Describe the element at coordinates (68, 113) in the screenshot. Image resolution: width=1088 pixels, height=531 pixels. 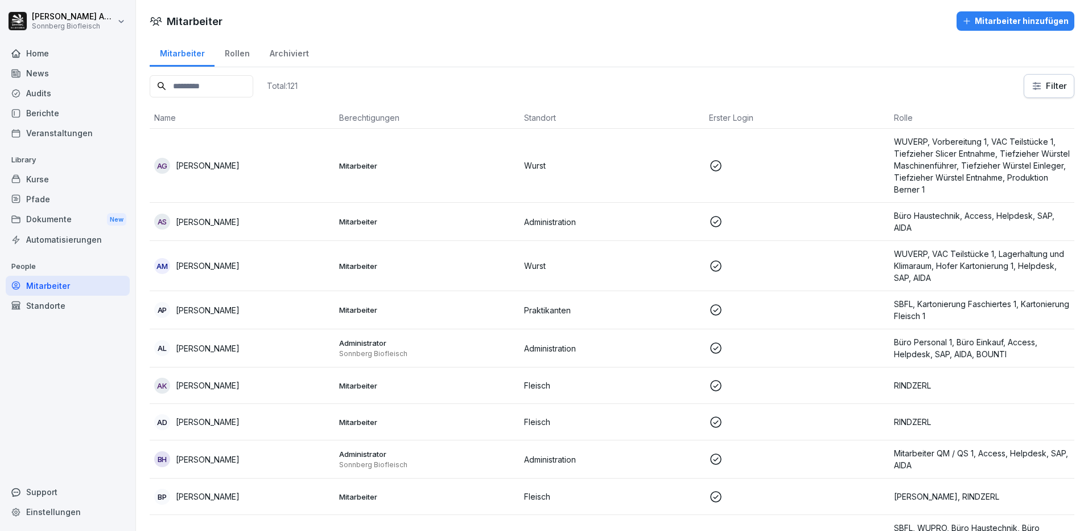
I see `a: Berichte` at that location.